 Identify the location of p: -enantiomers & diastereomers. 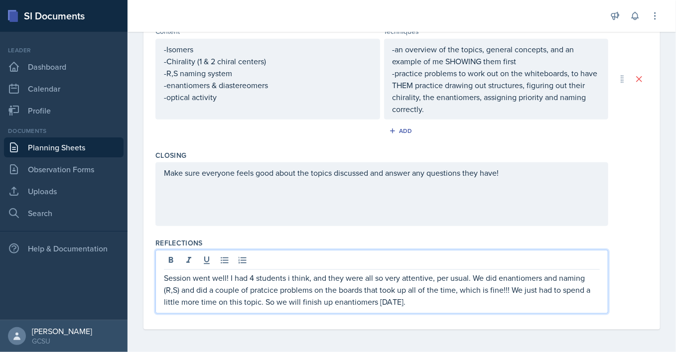
(268, 85).